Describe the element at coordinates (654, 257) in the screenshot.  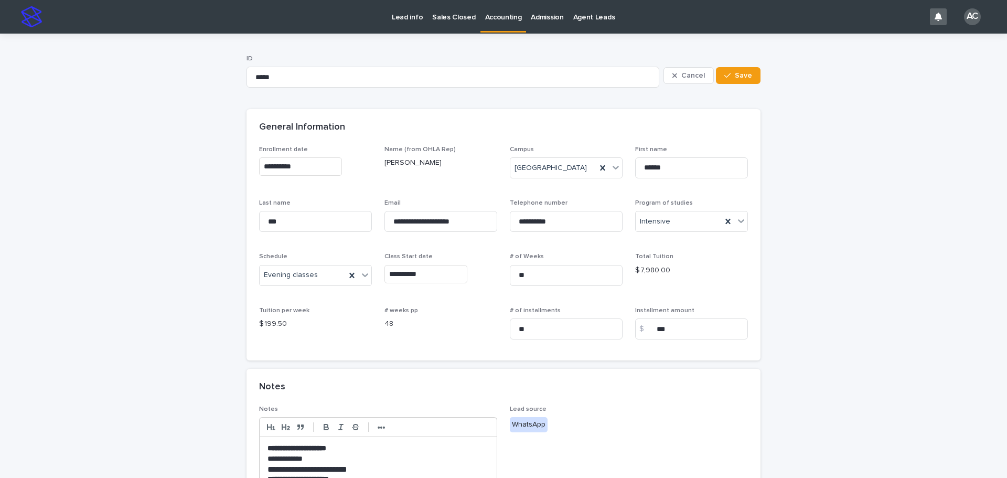
I see `span: Total Tuition` at that location.